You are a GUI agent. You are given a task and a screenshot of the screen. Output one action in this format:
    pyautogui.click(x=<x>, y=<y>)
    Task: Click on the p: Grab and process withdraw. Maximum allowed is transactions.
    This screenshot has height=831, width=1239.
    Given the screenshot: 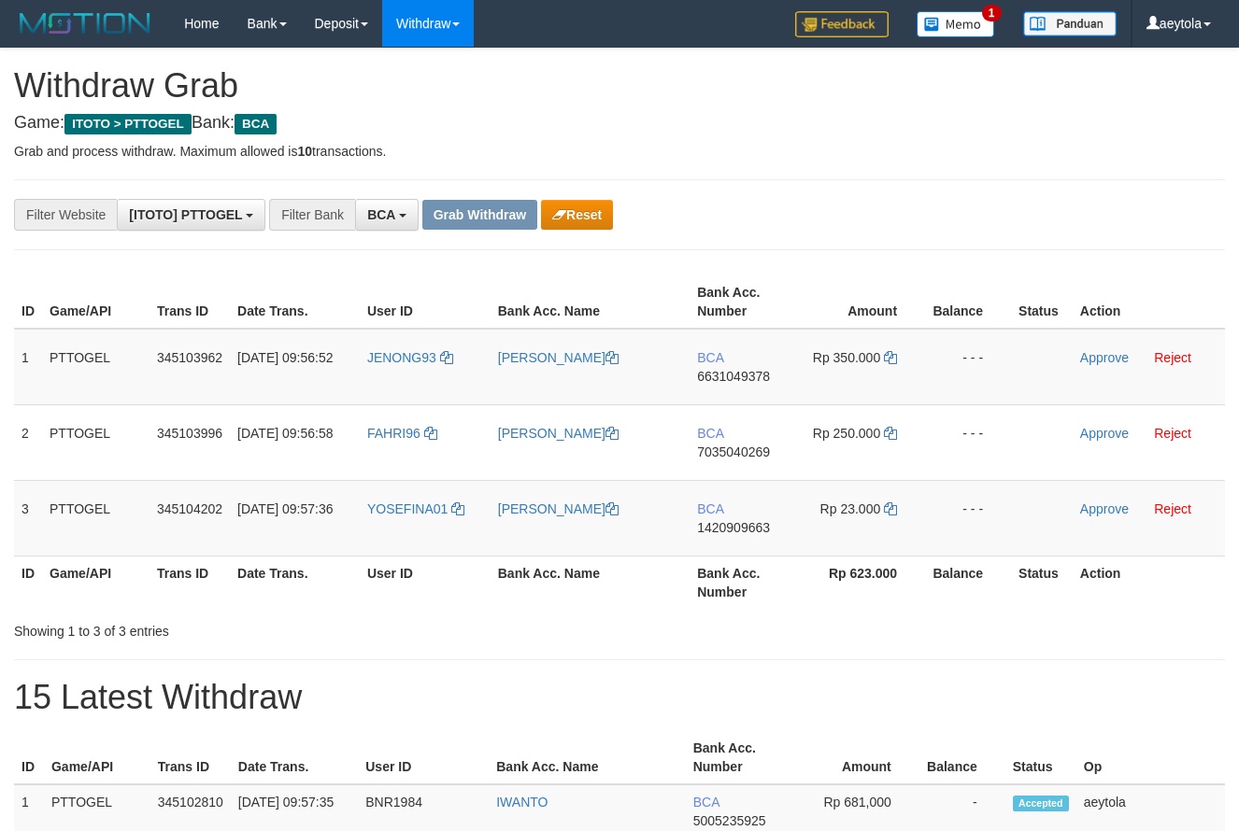 What is the action you would take?
    pyautogui.click(x=619, y=151)
    